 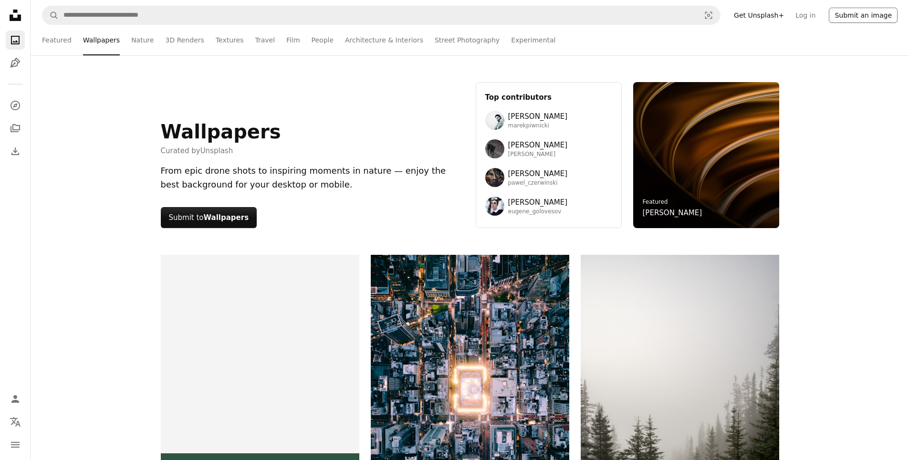 What do you see at coordinates (221, 151) in the screenshot?
I see `span: Curated by` at bounding box center [221, 151].